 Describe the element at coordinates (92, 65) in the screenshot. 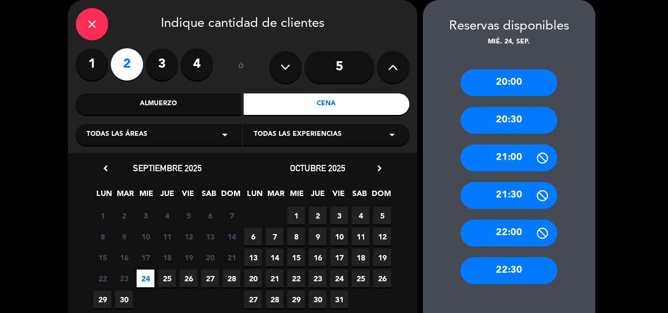

I see `label: 1` at that location.